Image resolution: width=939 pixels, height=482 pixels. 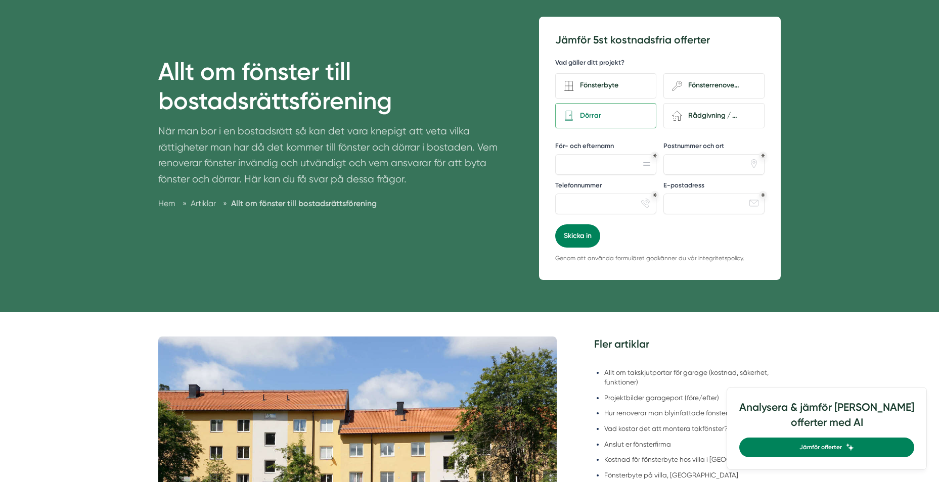 What do you see at coordinates (692, 413) in the screenshot?
I see `li: Hur renoverar man blyinfattade fönster?` at bounding box center [692, 413].